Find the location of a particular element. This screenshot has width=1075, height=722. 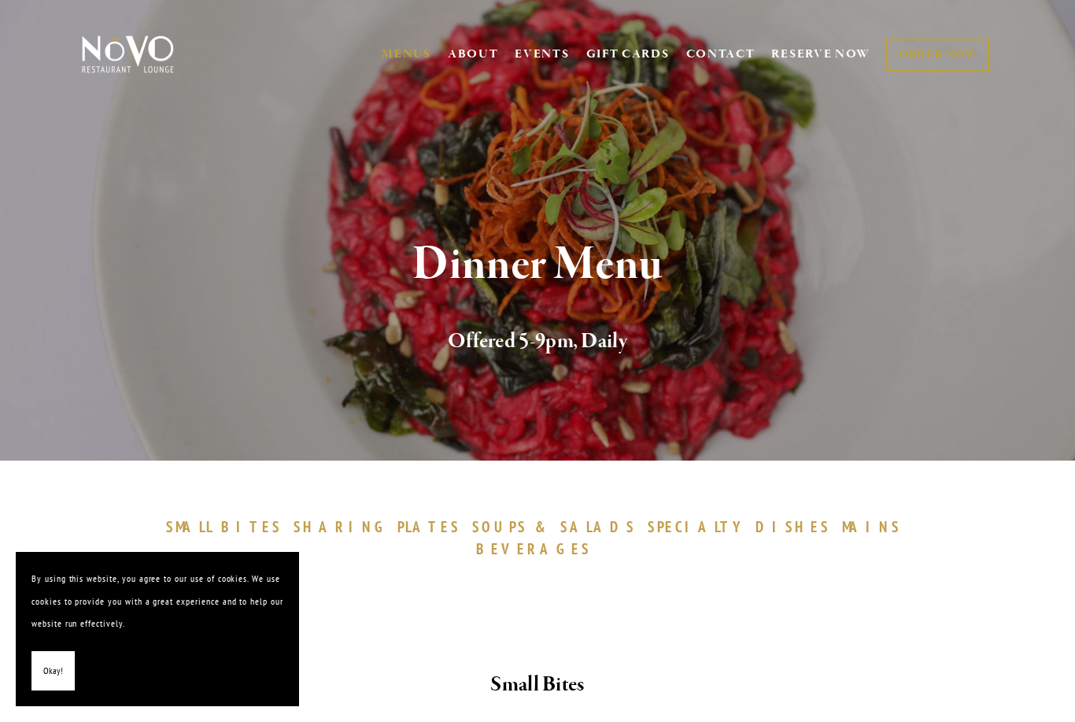

a: MAINS is located at coordinates (875, 526).